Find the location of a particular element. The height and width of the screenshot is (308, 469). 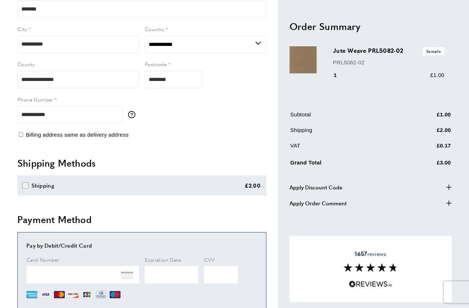

span: Card Number is located at coordinates (43, 260).